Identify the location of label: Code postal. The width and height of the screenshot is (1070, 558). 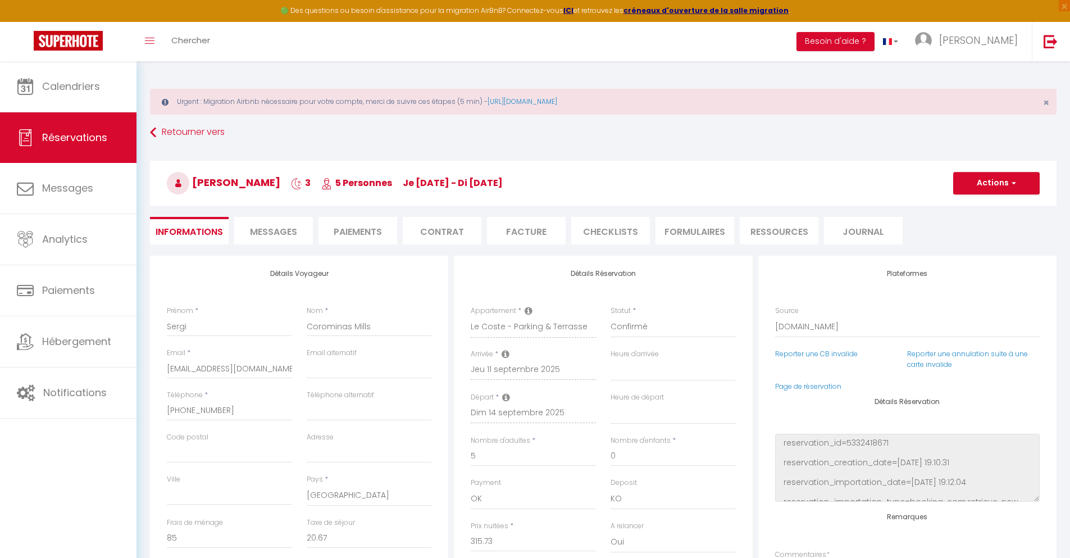
(188, 437).